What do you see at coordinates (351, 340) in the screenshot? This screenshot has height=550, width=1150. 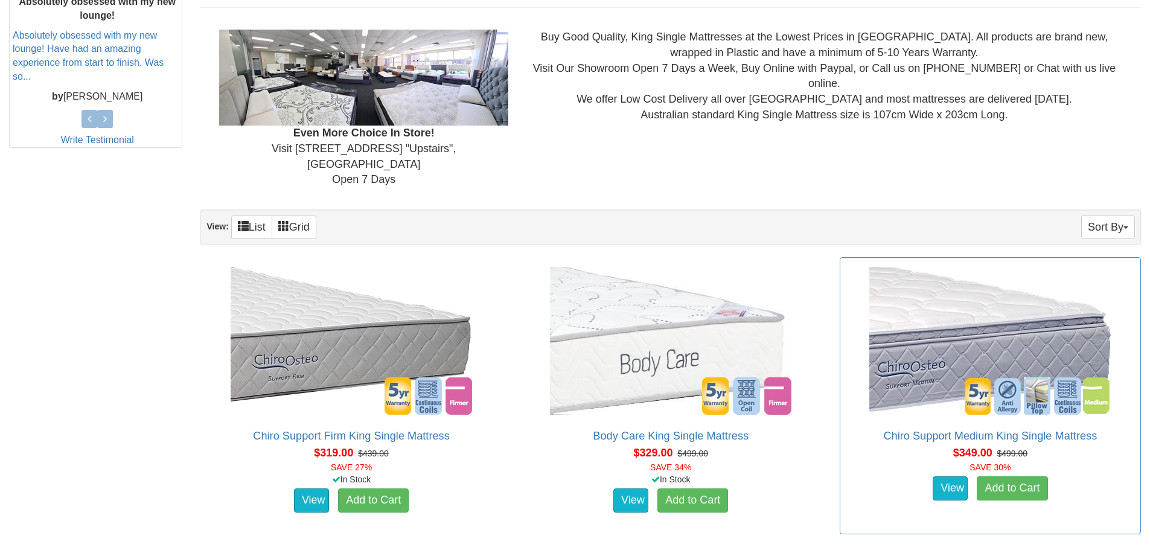 I see `img: Chiro Support Firm King Single Mattress` at bounding box center [351, 340].